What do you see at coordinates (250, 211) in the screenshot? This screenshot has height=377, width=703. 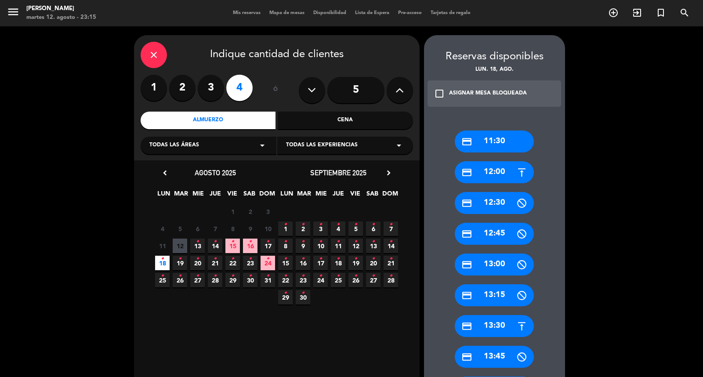 I see `span: 2` at bounding box center [250, 211].